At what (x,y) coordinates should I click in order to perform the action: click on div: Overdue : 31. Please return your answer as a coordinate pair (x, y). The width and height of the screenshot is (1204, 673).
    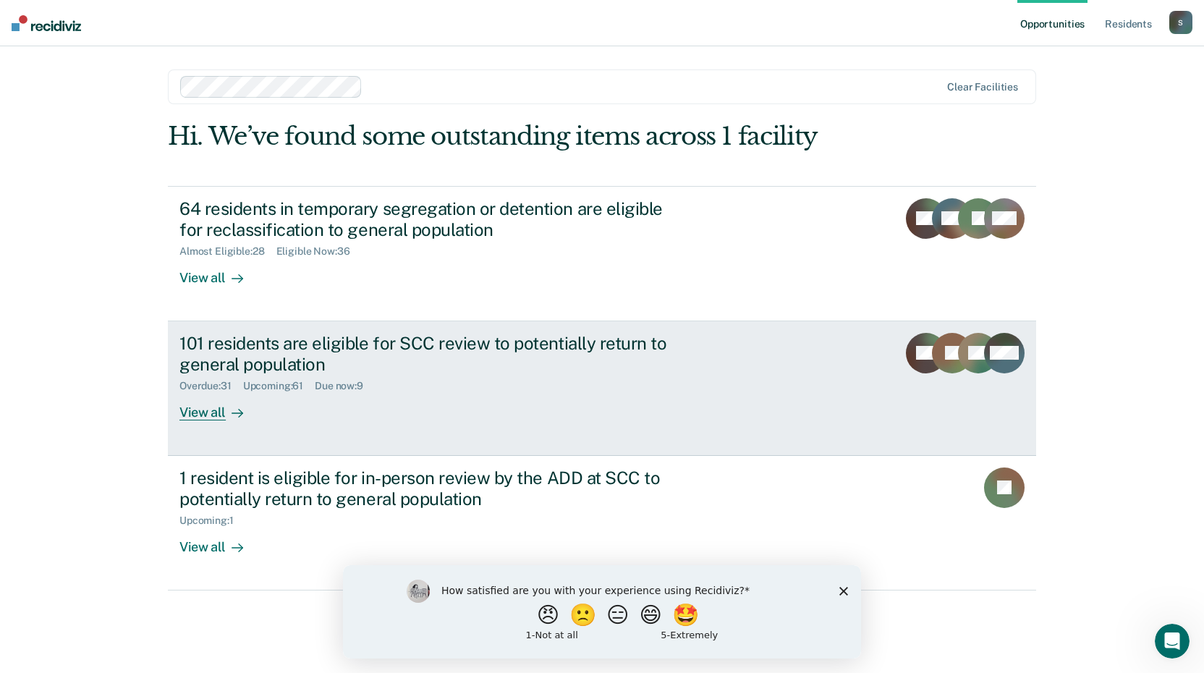
    Looking at the image, I should click on (211, 386).